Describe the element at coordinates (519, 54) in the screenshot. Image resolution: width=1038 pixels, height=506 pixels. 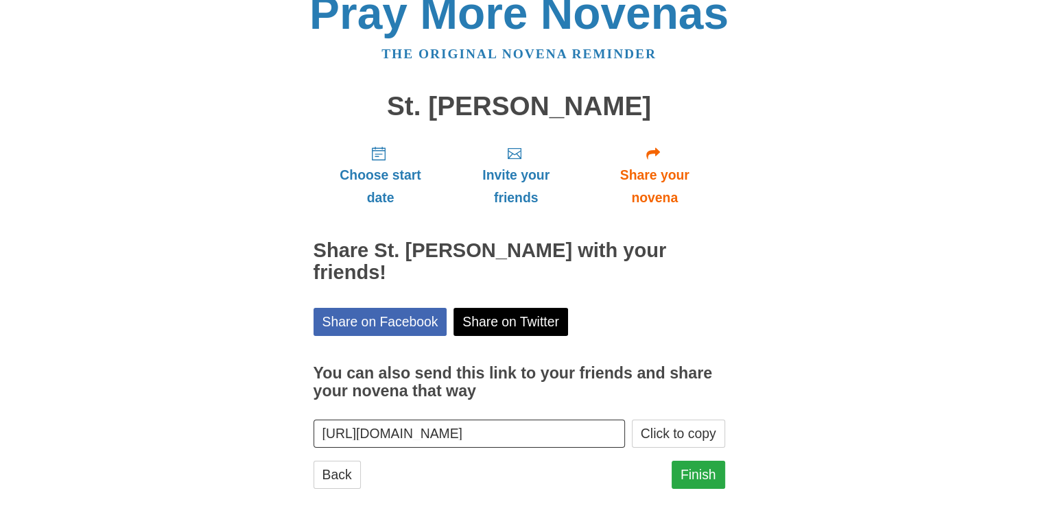
I see `a: The original novena reminder` at that location.